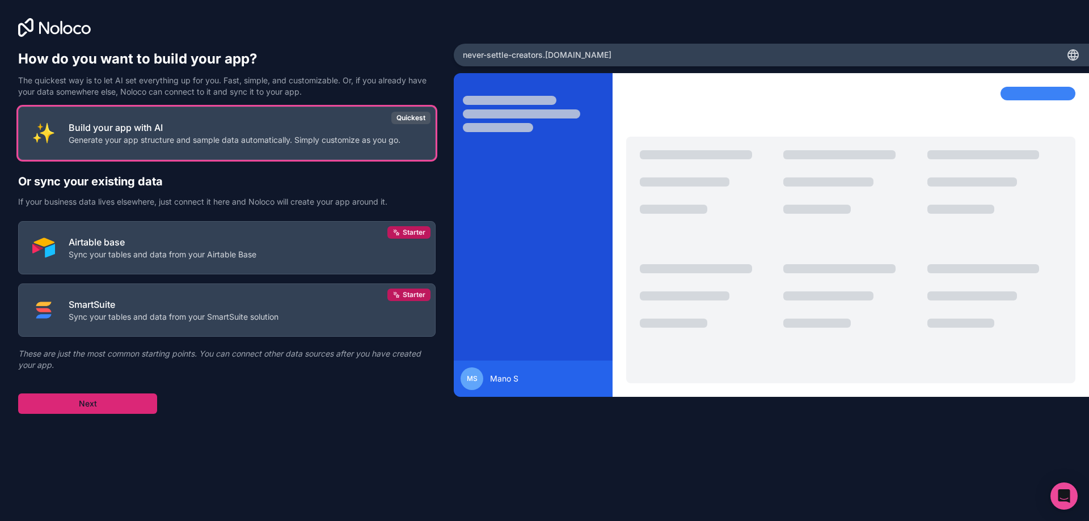 The image size is (1089, 521). Describe the element at coordinates (44, 248) in the screenshot. I see `img: AIRTABLE` at that location.